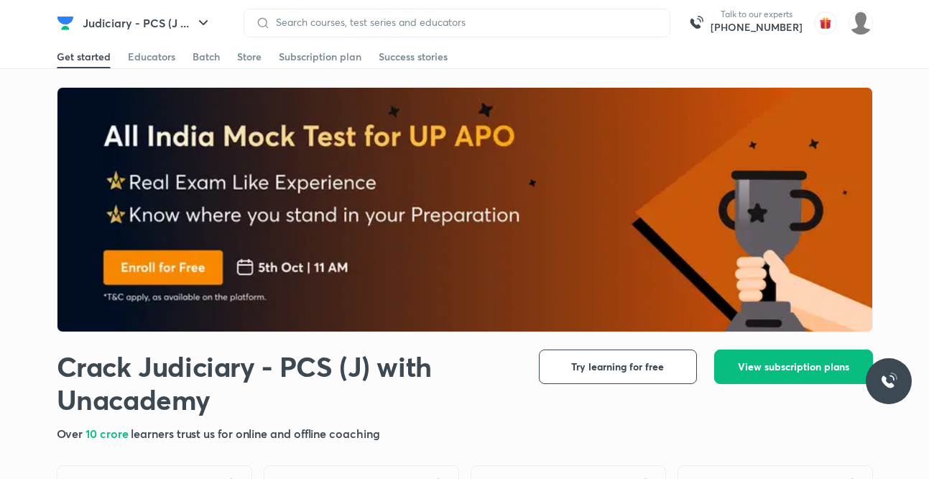 The width and height of the screenshot is (929, 479). Describe the element at coordinates (249, 57) in the screenshot. I see `a: Store` at that location.